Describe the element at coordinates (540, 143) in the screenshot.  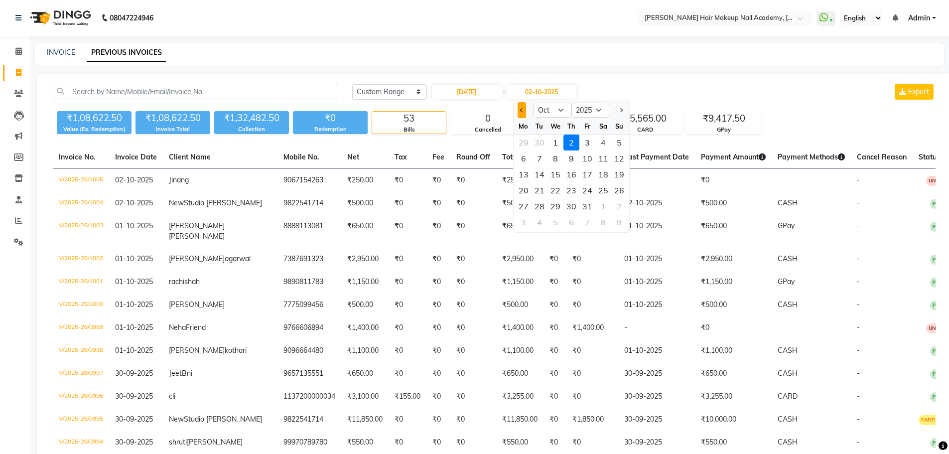
I see `div: Tuesday, September 30, 2025` at that location.